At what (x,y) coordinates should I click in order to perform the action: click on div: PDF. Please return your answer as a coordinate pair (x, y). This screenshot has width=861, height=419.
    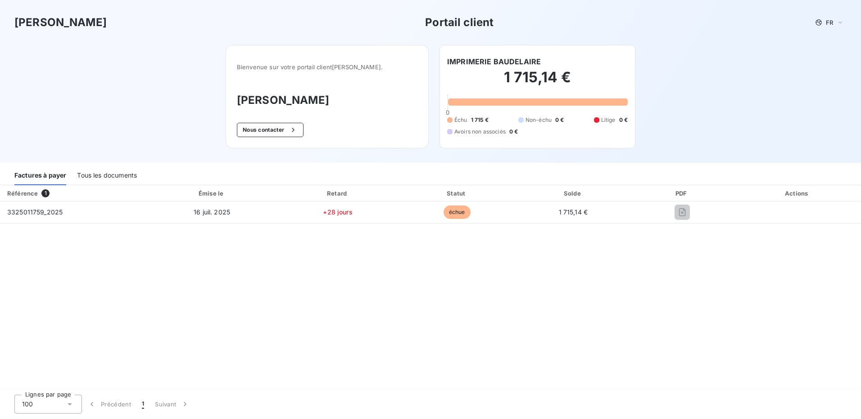
    Looking at the image, I should click on (681, 194).